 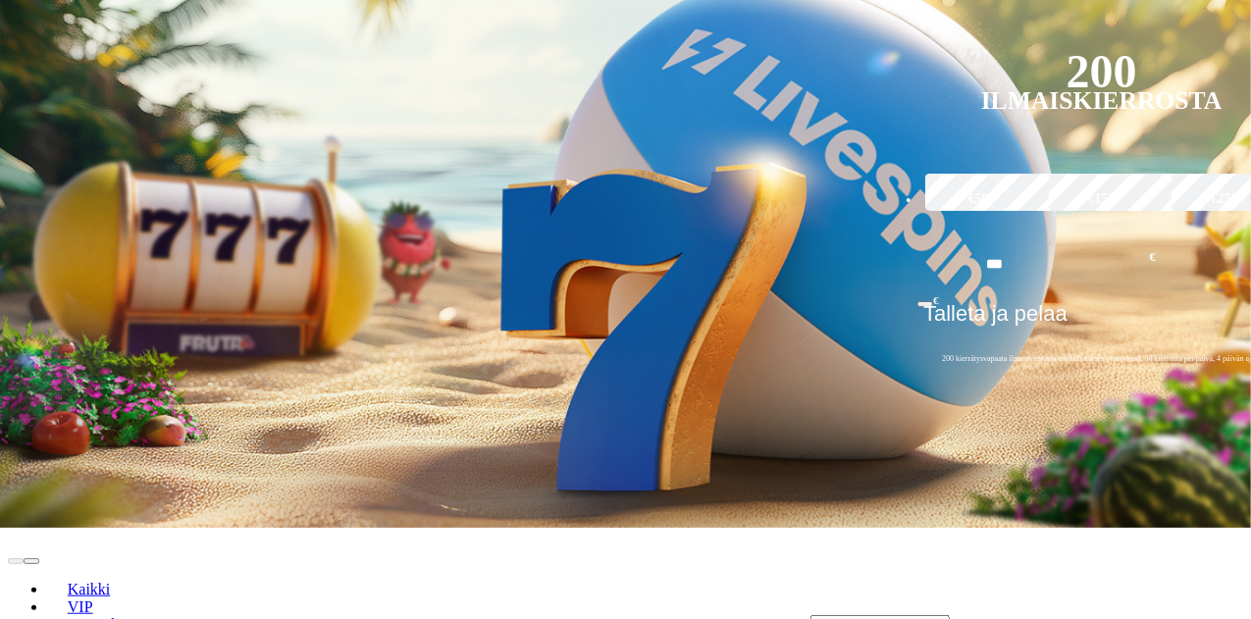 What do you see at coordinates (80, 606) in the screenshot?
I see `span: VIP` at bounding box center [80, 606].